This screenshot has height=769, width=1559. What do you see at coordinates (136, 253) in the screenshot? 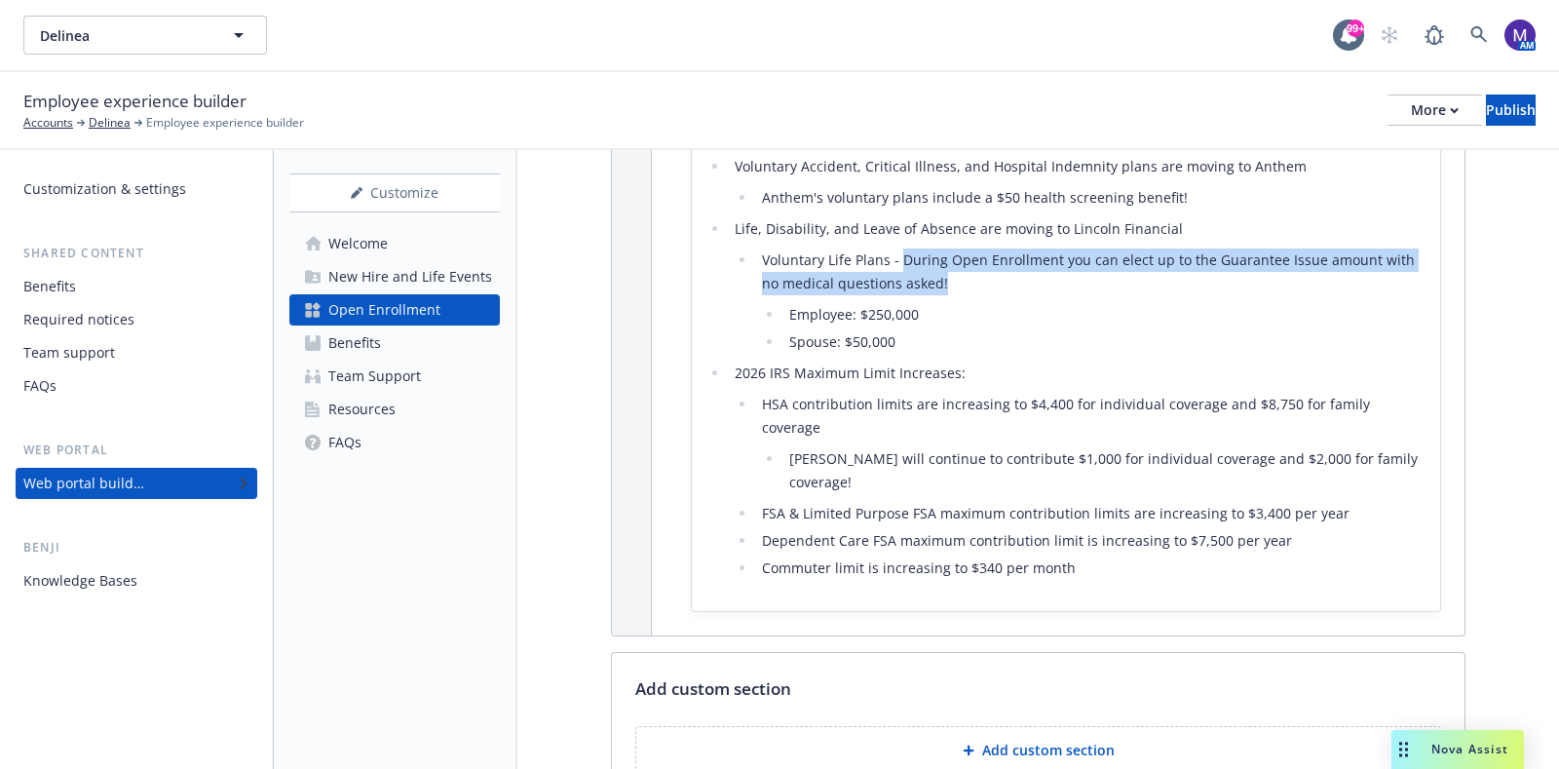
I see `div: Shared content` at bounding box center [136, 253].